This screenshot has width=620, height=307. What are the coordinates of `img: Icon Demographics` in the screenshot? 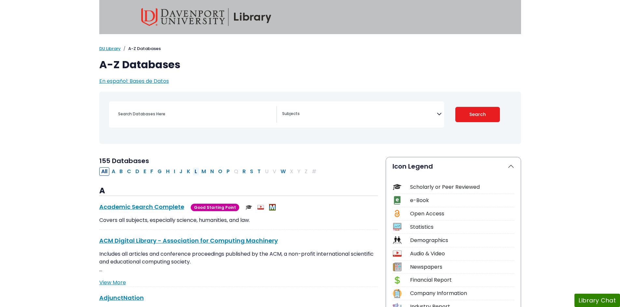 It's located at (397, 240).